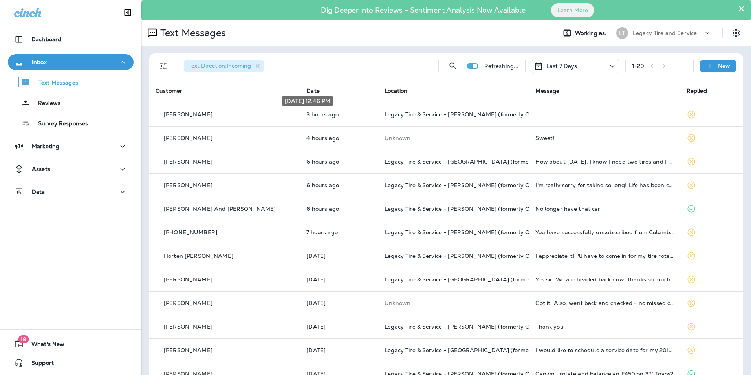 This screenshot has height=375, width=751. I want to click on button: Inbox, so click(71, 62).